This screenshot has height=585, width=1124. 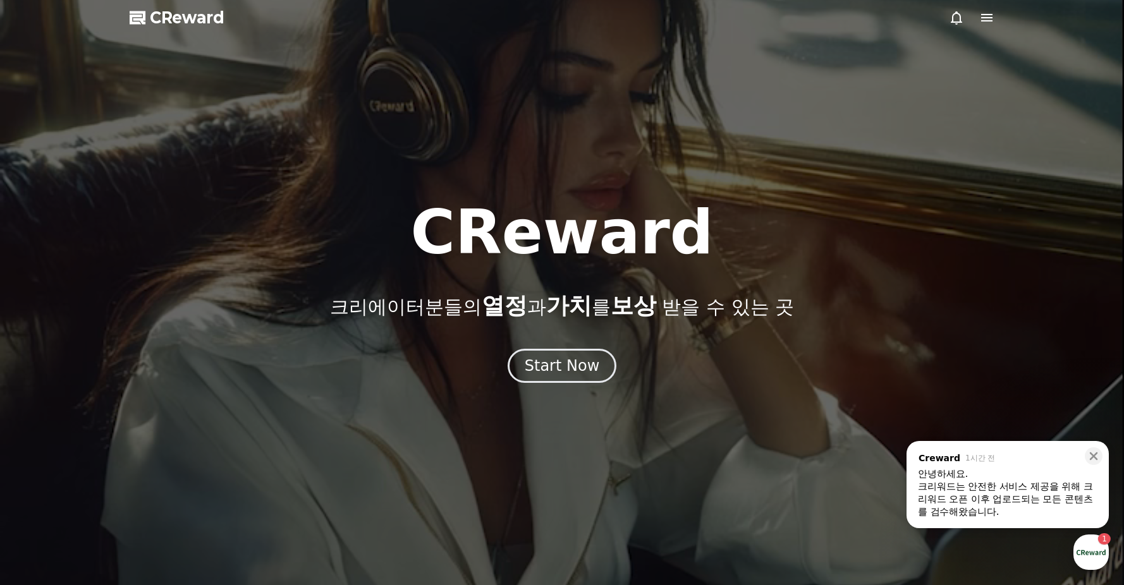 I want to click on h1: CReward, so click(x=561, y=233).